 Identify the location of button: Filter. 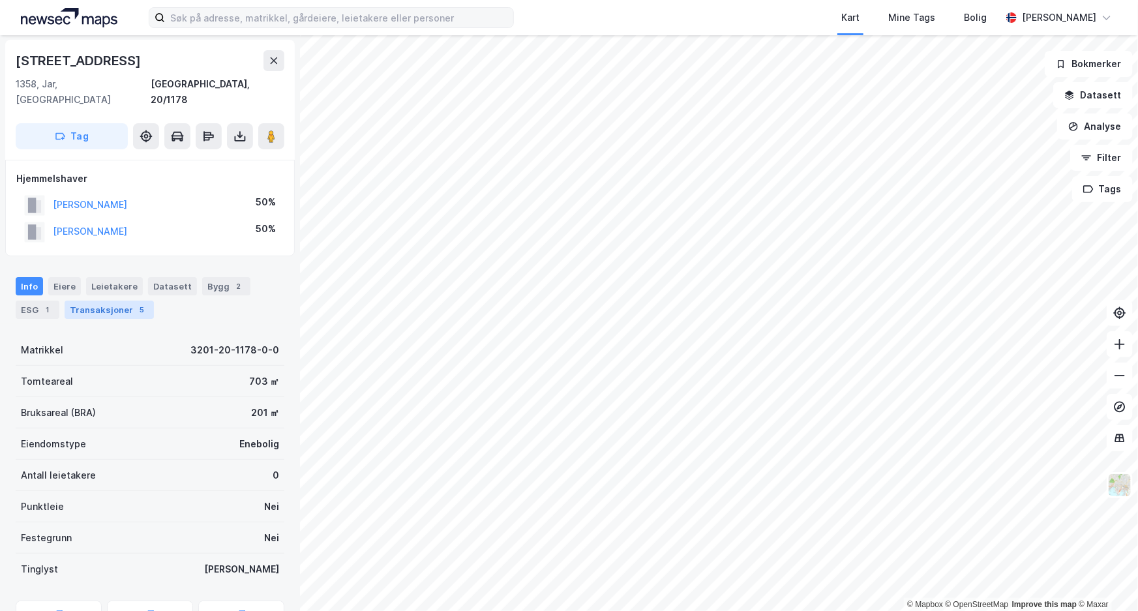
(1101, 158).